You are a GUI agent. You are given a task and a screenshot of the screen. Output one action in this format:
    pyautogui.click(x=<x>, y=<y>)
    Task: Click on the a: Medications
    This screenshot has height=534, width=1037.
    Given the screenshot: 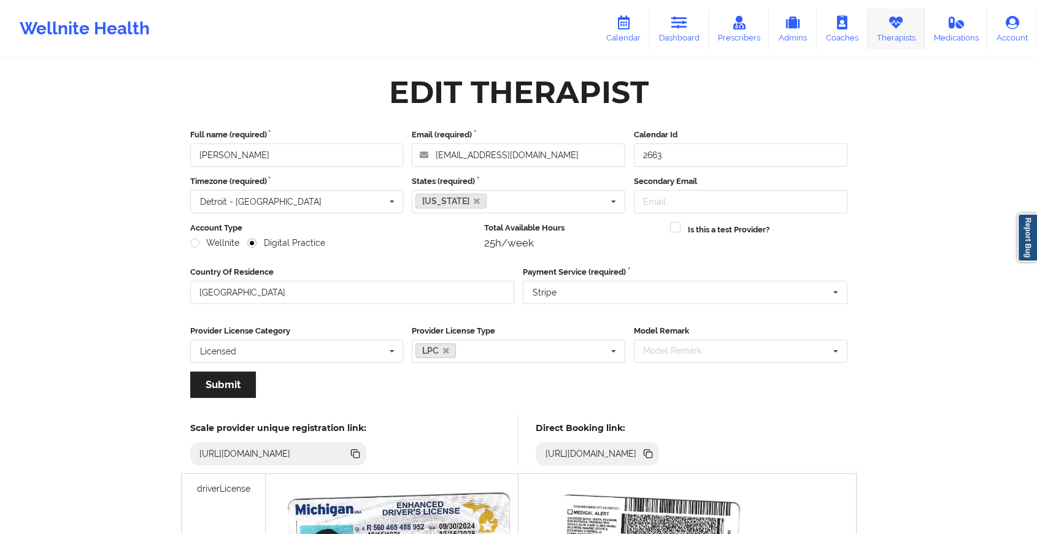 What is the action you would take?
    pyautogui.click(x=956, y=29)
    